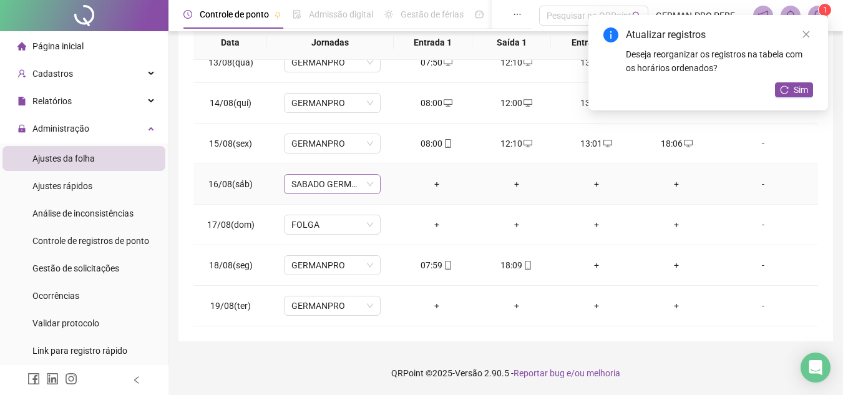  Describe the element at coordinates (52, 74) in the screenshot. I see `span: Cadastros` at that location.